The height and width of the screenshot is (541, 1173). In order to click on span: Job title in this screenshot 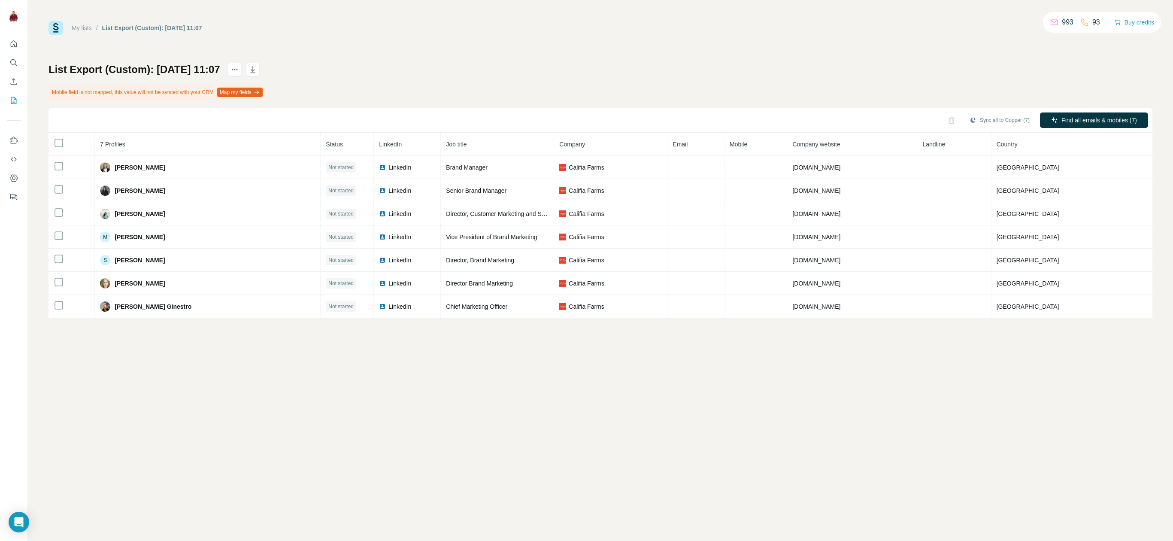, I will do `click(456, 144)`.